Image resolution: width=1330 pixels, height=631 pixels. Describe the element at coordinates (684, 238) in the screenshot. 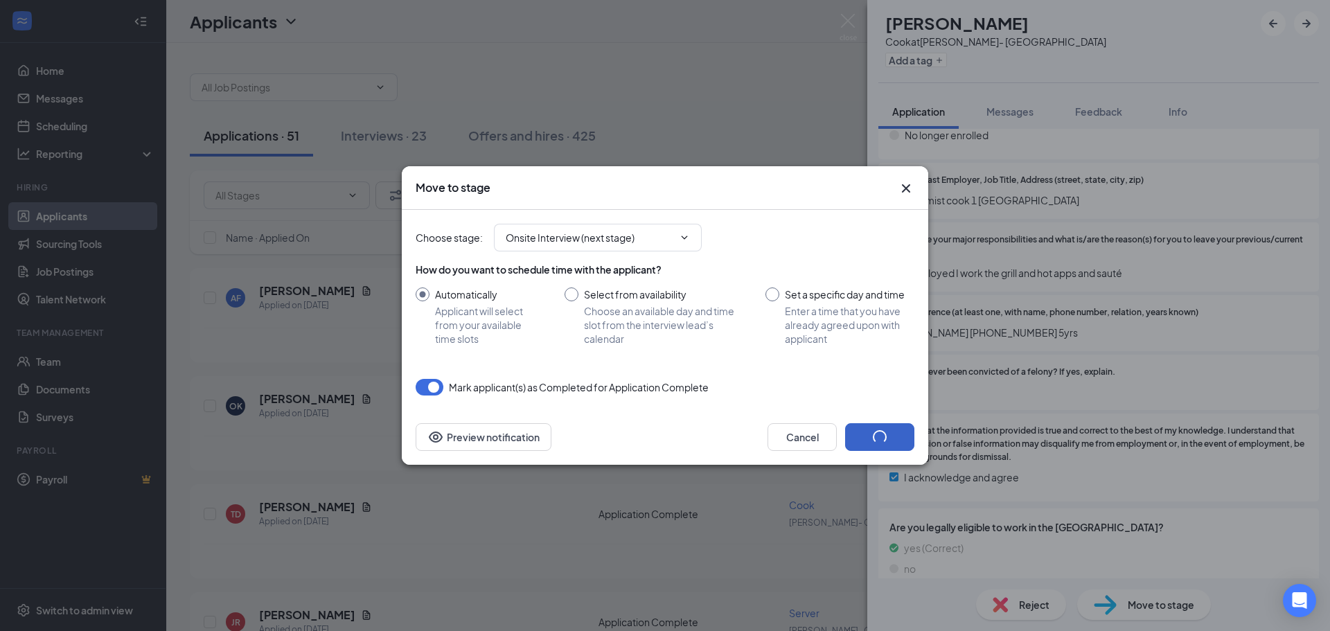

I see `svg: ChevronDown` at that location.